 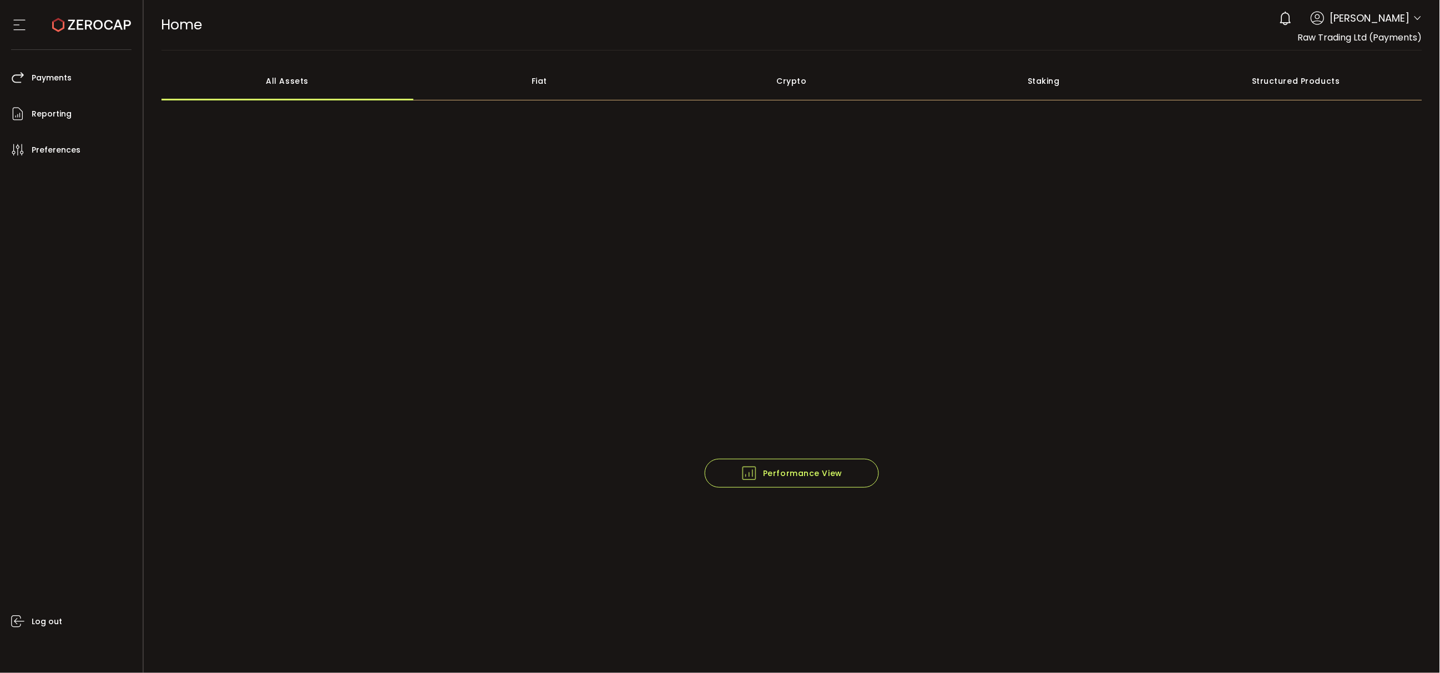 What do you see at coordinates (1360, 37) in the screenshot?
I see `span: Raw Trading Ltd (Payments)` at bounding box center [1360, 37].